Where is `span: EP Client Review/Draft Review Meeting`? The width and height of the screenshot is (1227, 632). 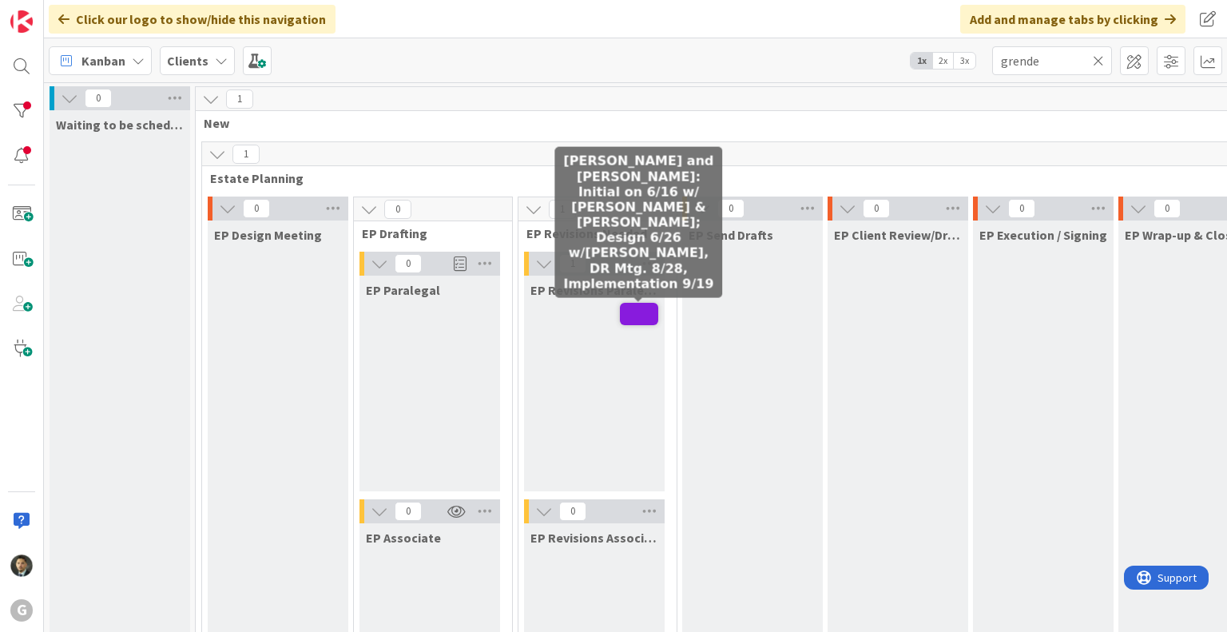 span: EP Client Review/Draft Review Meeting is located at coordinates (898, 235).